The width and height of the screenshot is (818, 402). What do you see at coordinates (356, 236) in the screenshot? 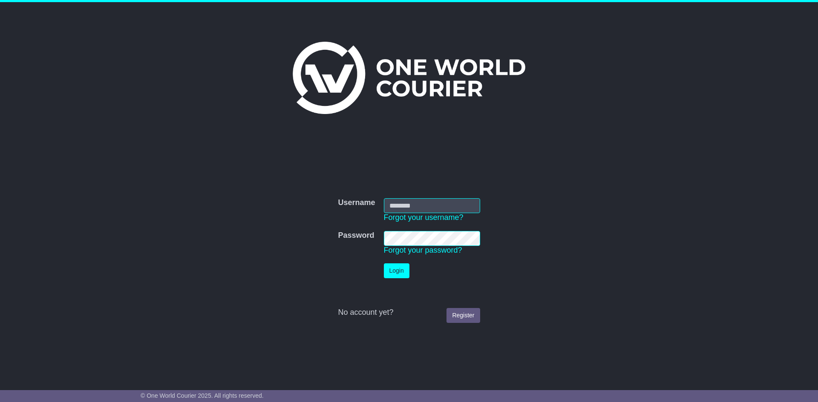
I see `label: Password` at bounding box center [356, 236].